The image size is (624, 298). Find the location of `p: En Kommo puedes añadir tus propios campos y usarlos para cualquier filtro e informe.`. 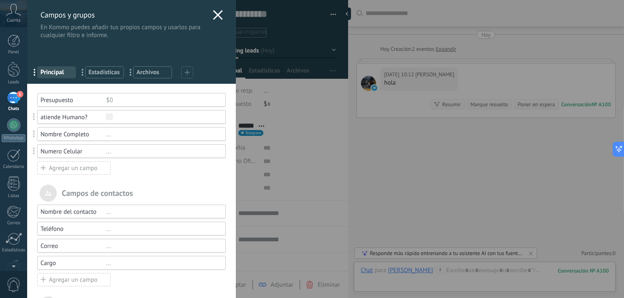

p: En Kommo puedes añadir tus propios campos y usarlos para cualquier filtro e informe. is located at coordinates (124, 31).